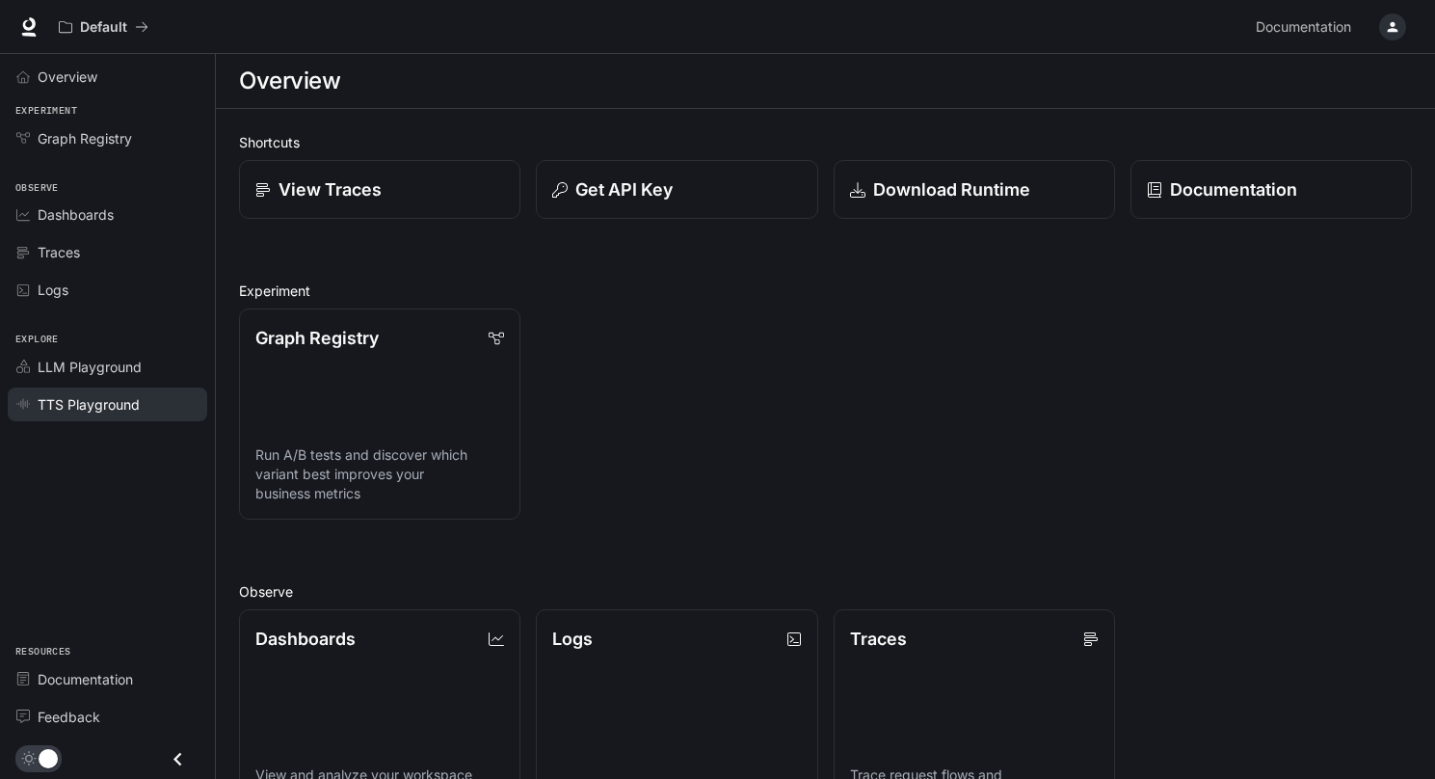 This screenshot has width=1435, height=779. I want to click on h2: Observe, so click(825, 591).